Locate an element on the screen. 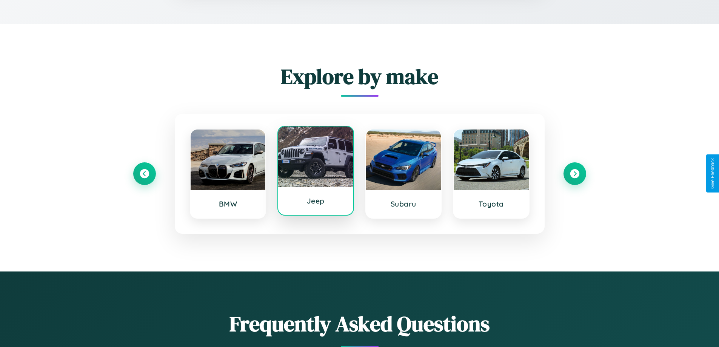  h3: Jeep is located at coordinates (315, 201).